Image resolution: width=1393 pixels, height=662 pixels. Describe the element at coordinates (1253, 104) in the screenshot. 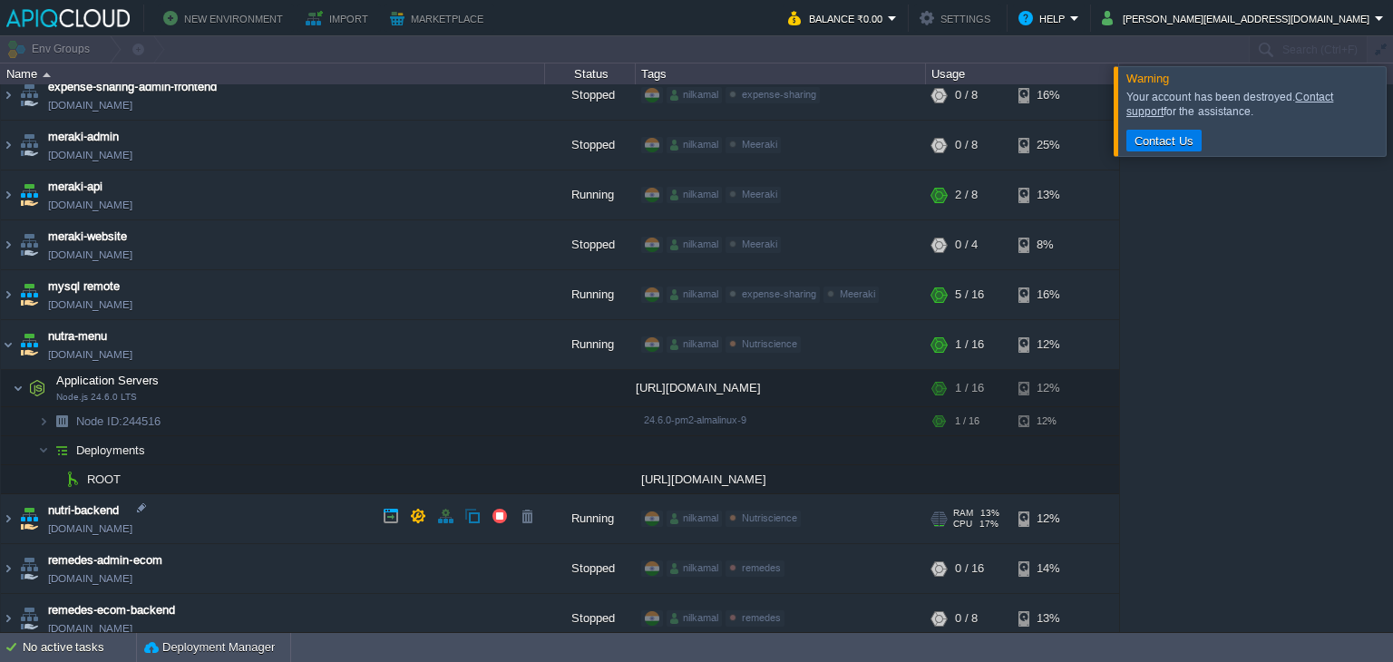

I see `div: Your account has been destroyed. for the assistance.` at that location.